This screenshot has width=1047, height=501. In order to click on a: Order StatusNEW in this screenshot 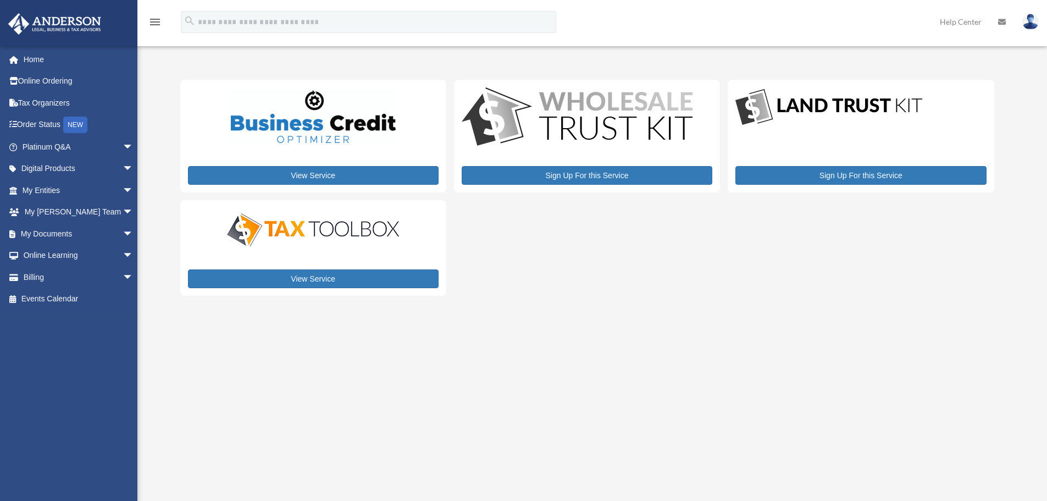, I will do `click(79, 125)`.